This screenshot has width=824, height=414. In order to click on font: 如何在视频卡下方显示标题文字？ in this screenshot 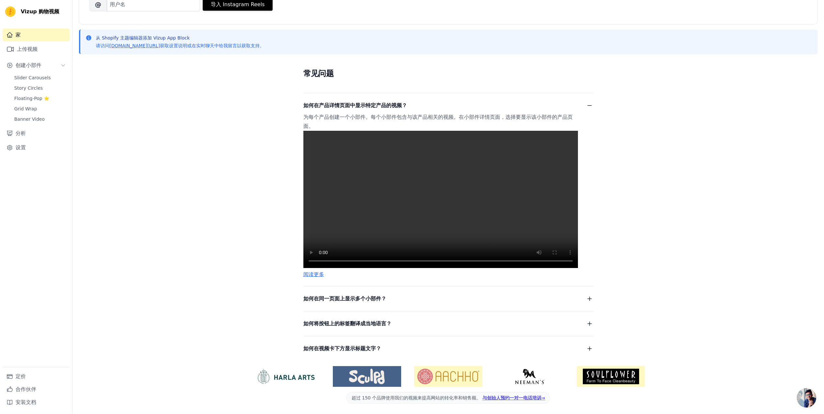, I will do `click(342, 349)`.